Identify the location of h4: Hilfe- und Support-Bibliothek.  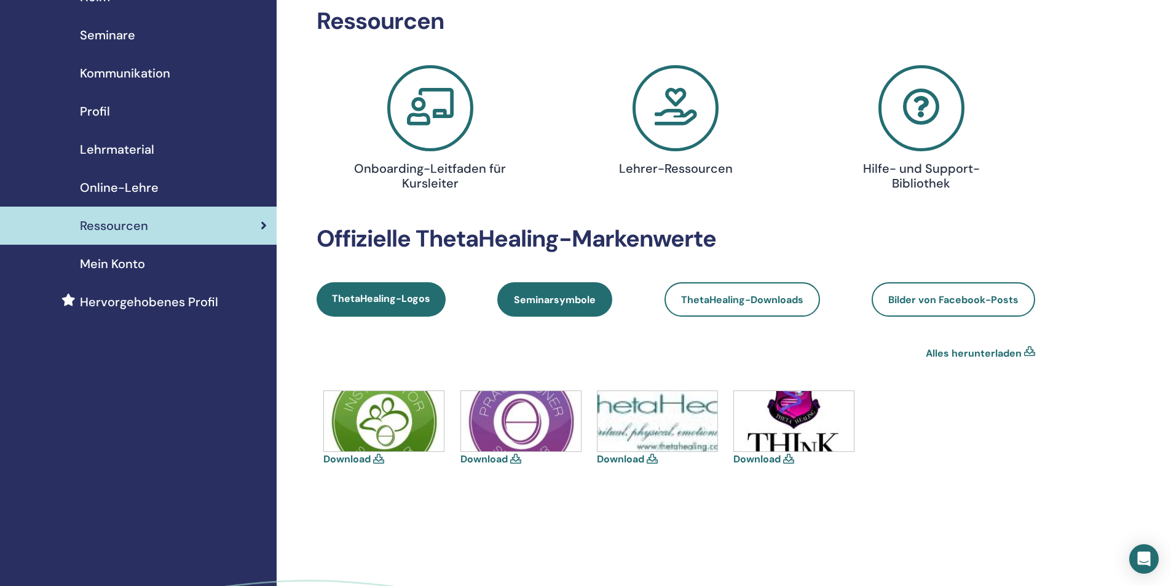
(921, 176).